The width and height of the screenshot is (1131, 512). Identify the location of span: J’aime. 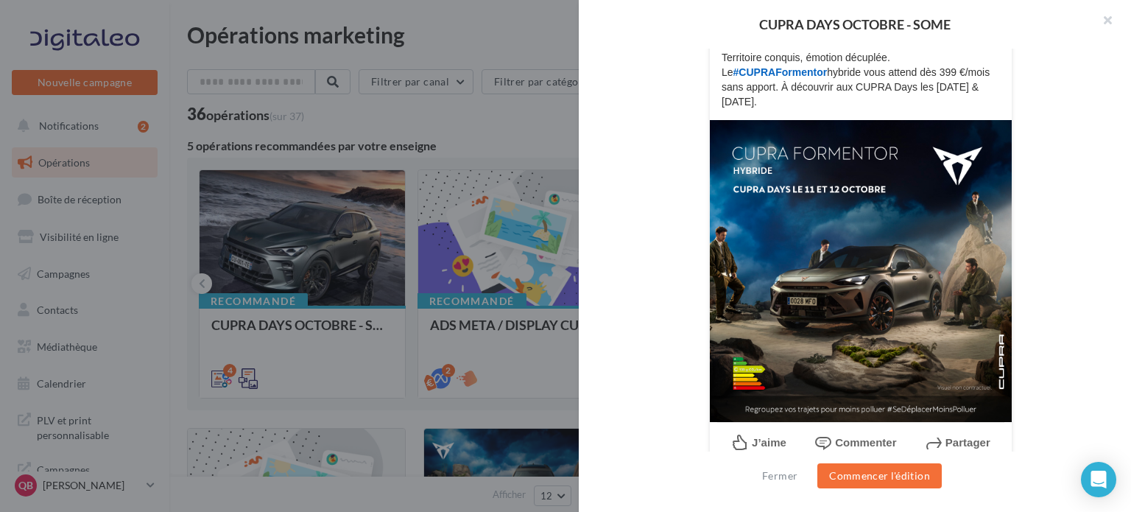
(769, 442).